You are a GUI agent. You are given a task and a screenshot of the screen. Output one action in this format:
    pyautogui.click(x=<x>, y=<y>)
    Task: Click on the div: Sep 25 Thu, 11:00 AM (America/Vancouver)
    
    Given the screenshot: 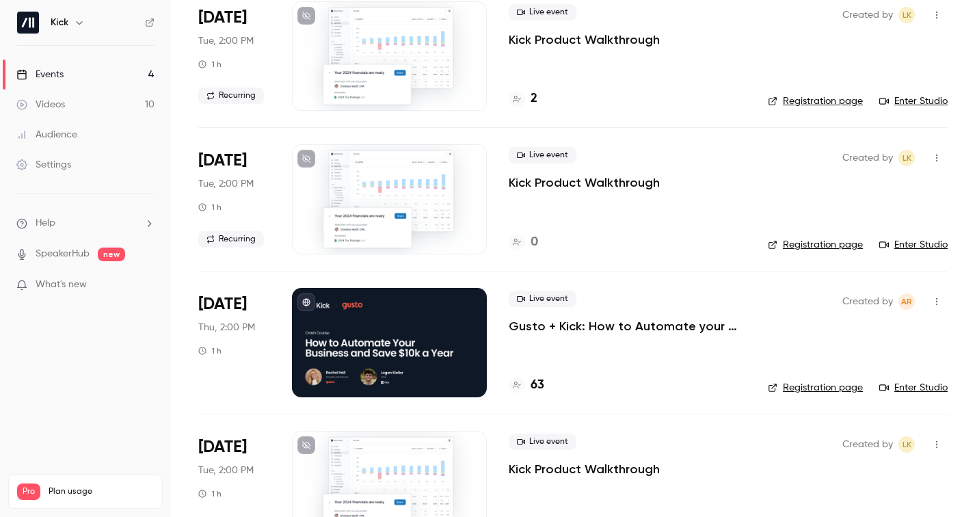 What is the action you would take?
    pyautogui.click(x=234, y=343)
    